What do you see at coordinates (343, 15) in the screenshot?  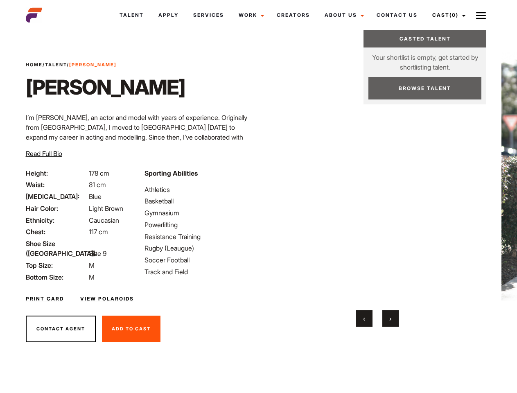 I see `a: About Us` at bounding box center [343, 15].